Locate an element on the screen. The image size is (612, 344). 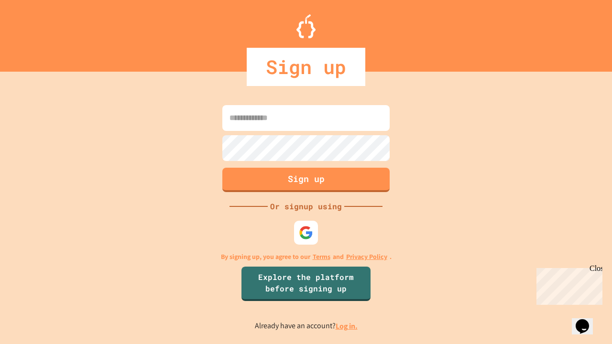
p: Already have an account? is located at coordinates (306, 326).